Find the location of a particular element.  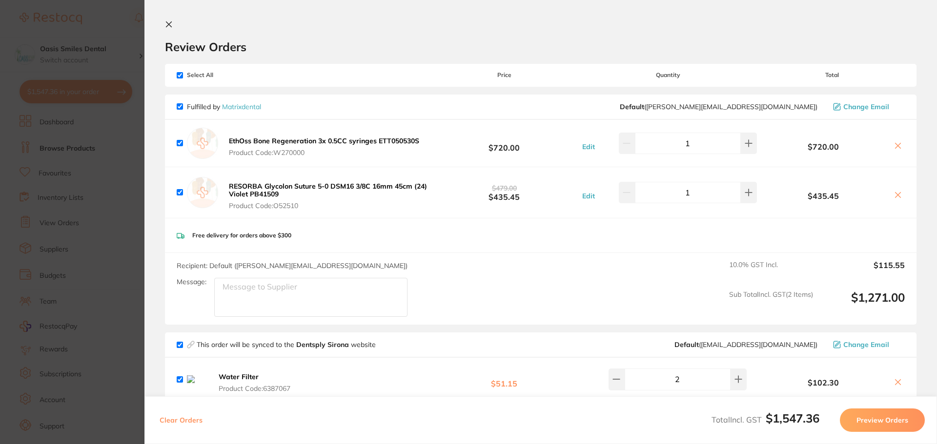

b: $102.30 is located at coordinates (823, 383).